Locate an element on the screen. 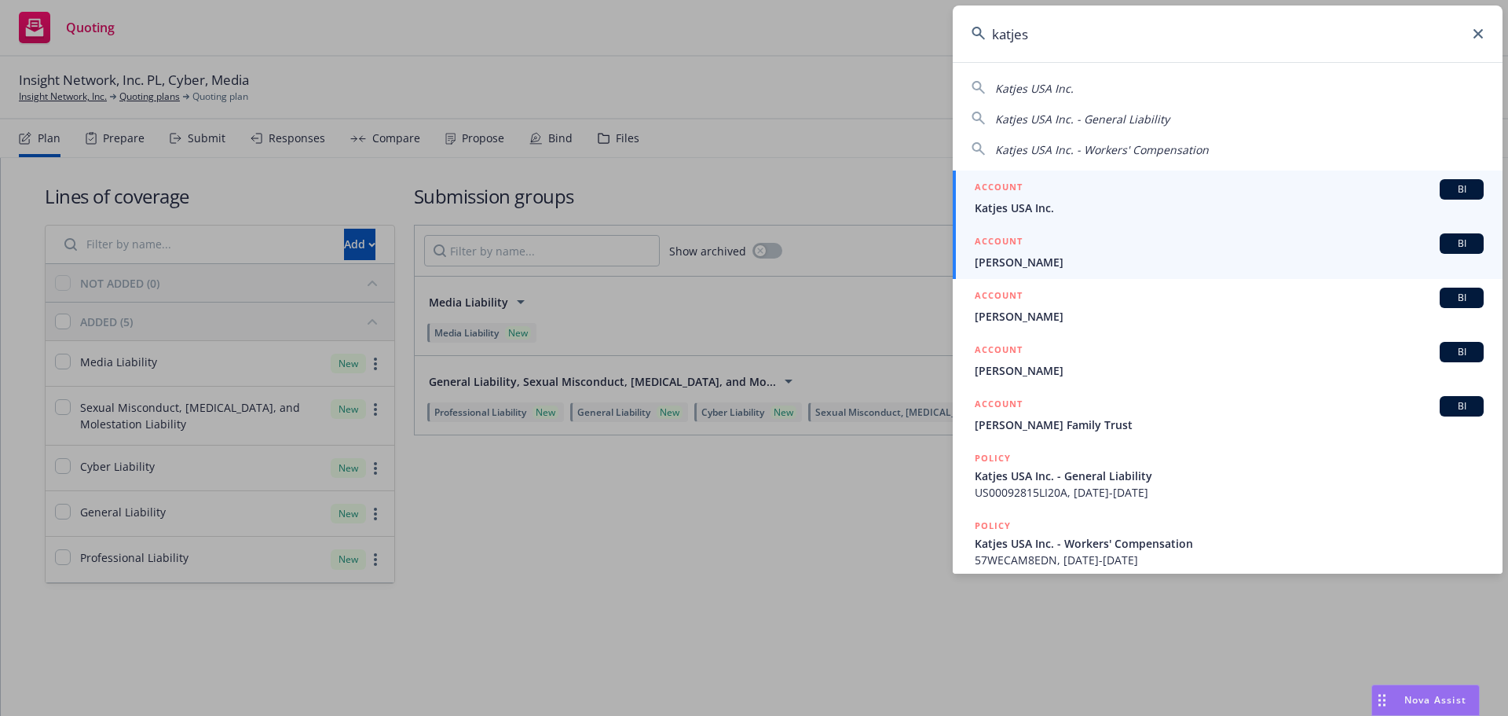 The image size is (1508, 716). span: Nova Assist is located at coordinates (1435, 699).